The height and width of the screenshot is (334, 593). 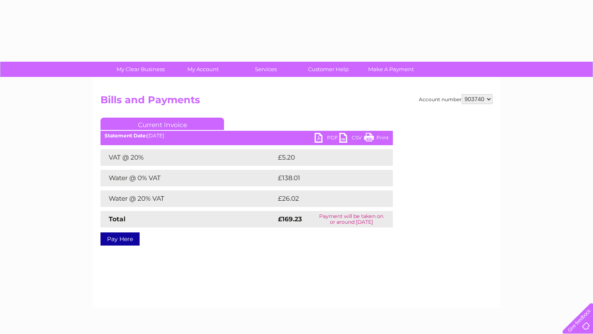 I want to click on a: Customer Help, so click(x=328, y=69).